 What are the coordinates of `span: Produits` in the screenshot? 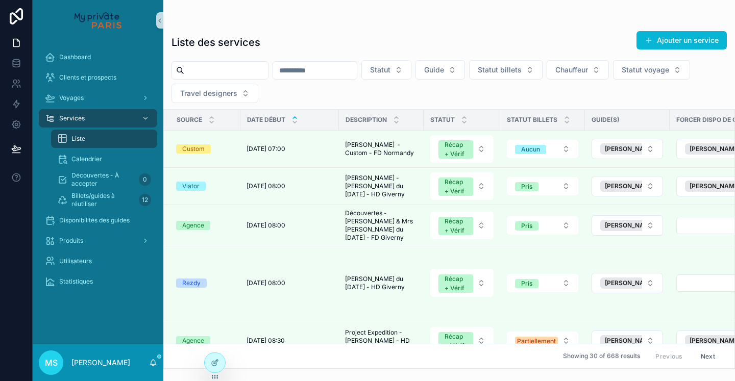 It's located at (71, 241).